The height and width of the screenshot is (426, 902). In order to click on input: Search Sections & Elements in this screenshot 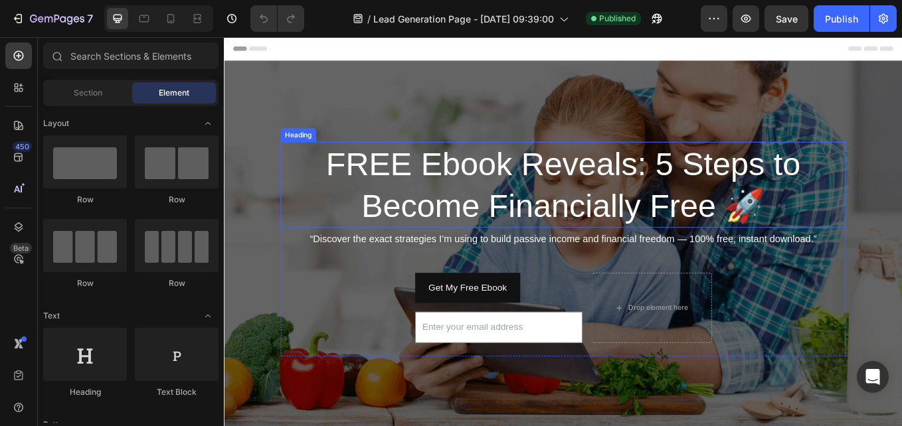, I will do `click(131, 56)`.